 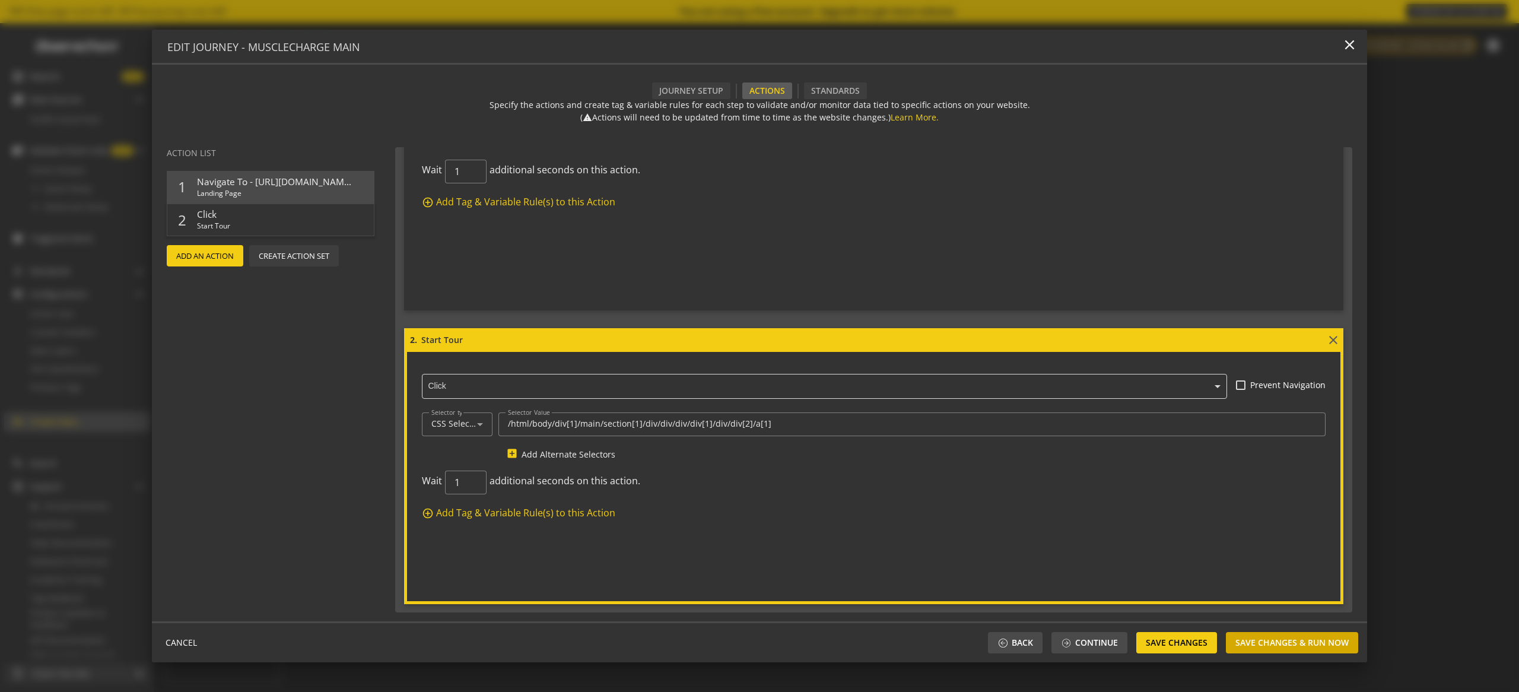 What do you see at coordinates (413, 340) in the screenshot?
I see `div: 2.` at bounding box center [413, 340].